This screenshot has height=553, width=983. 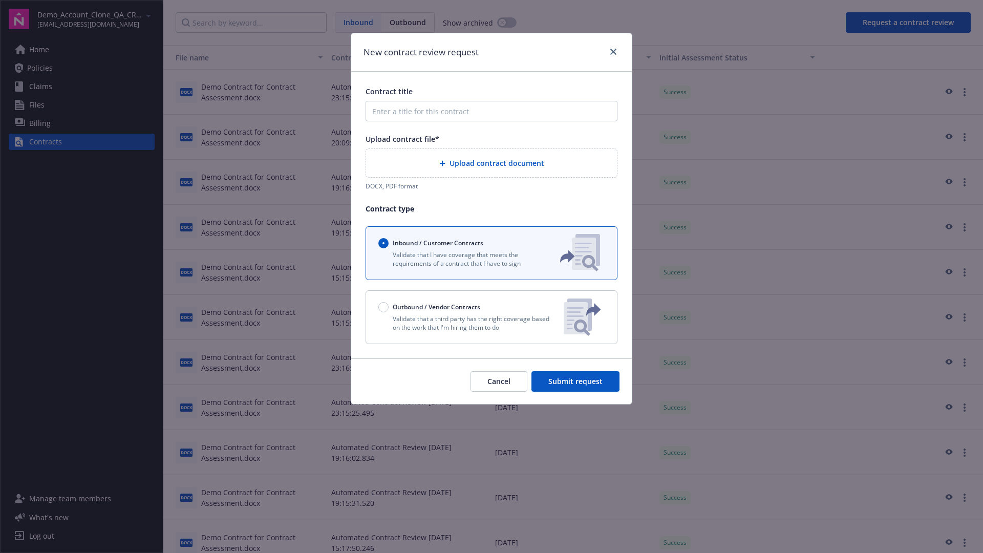 I want to click on span: Upload contract file*, so click(x=402, y=139).